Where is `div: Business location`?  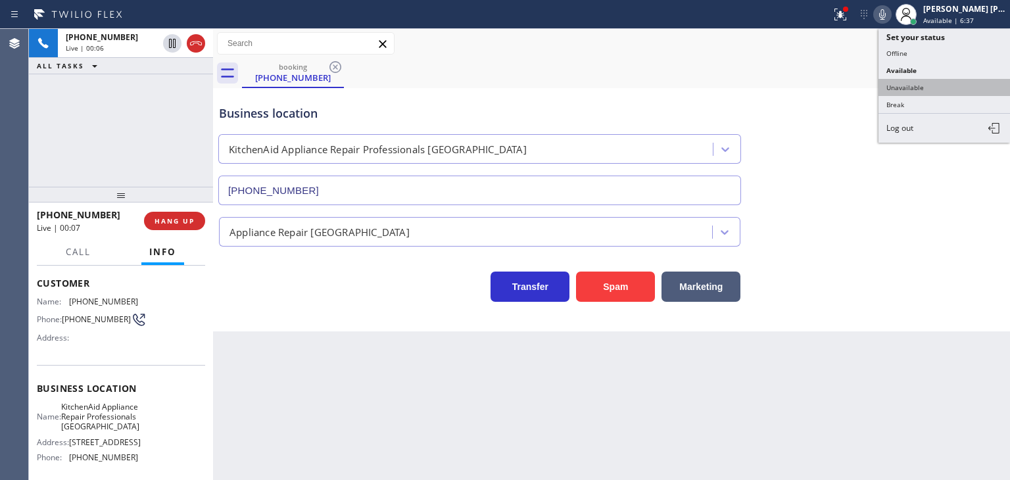 div: Business location is located at coordinates (480, 113).